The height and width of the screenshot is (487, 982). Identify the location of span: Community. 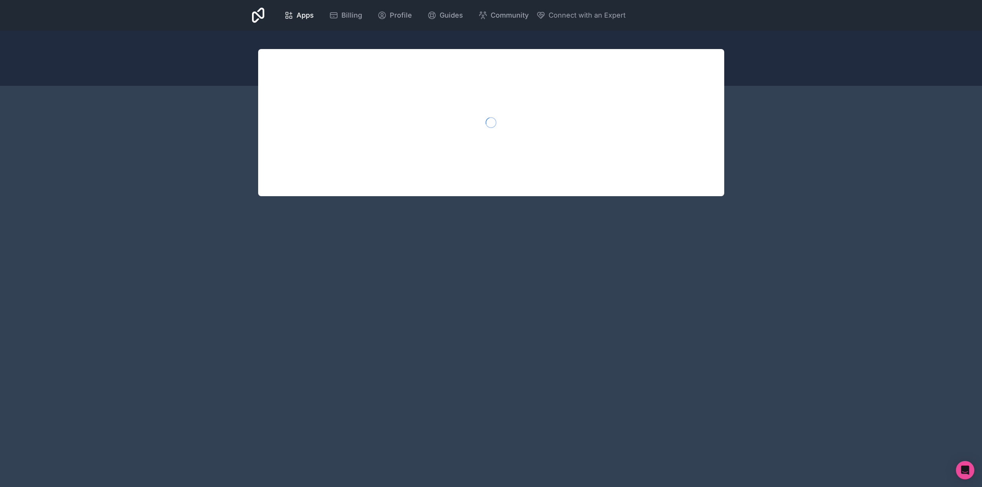
(509, 15).